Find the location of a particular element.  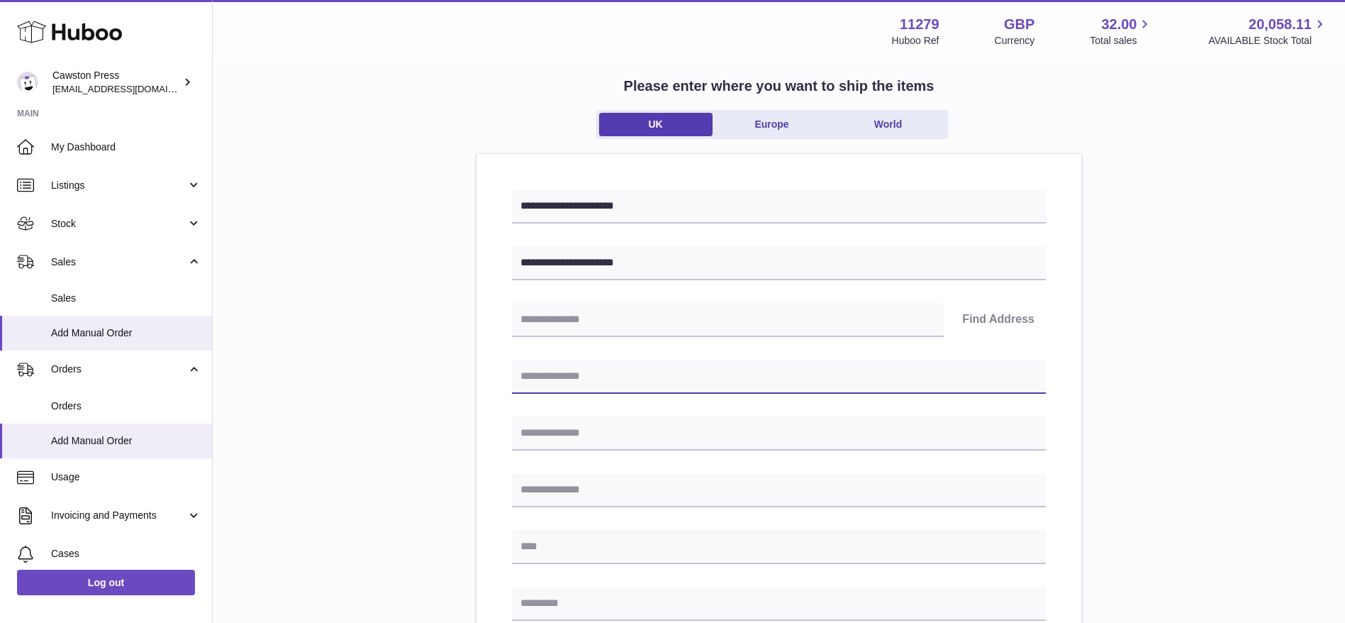

div: Currency is located at coordinates (1015, 40).